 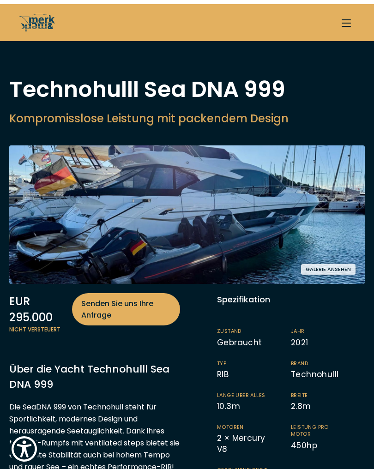 What do you see at coordinates (187, 211) in the screenshot?
I see `img: Merk&Merk` at bounding box center [187, 211].